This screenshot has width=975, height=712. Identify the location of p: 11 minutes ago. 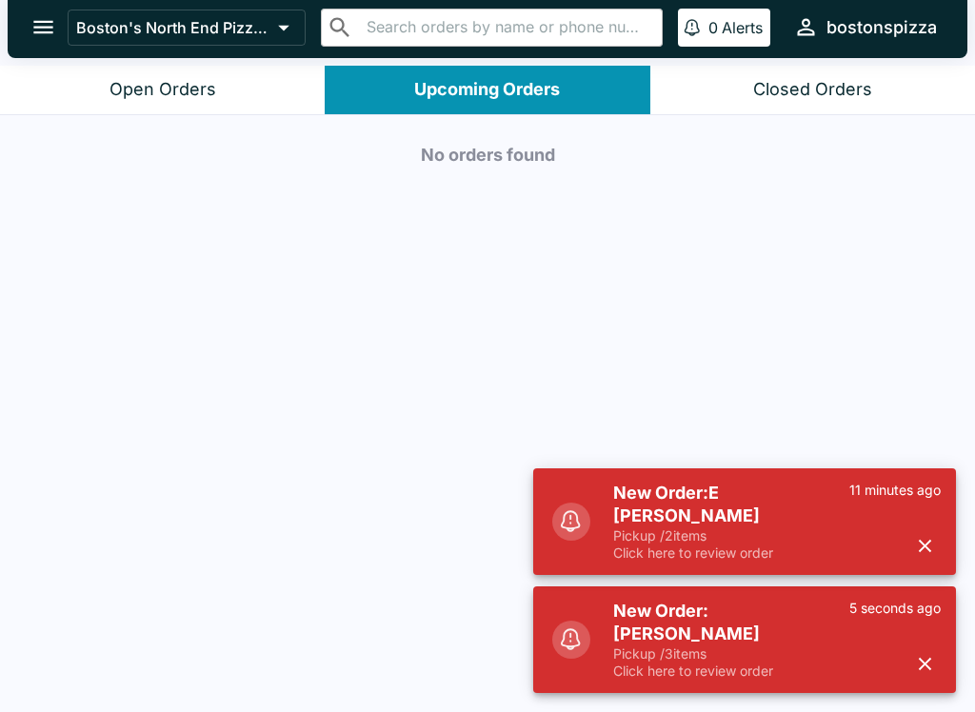
(895, 491).